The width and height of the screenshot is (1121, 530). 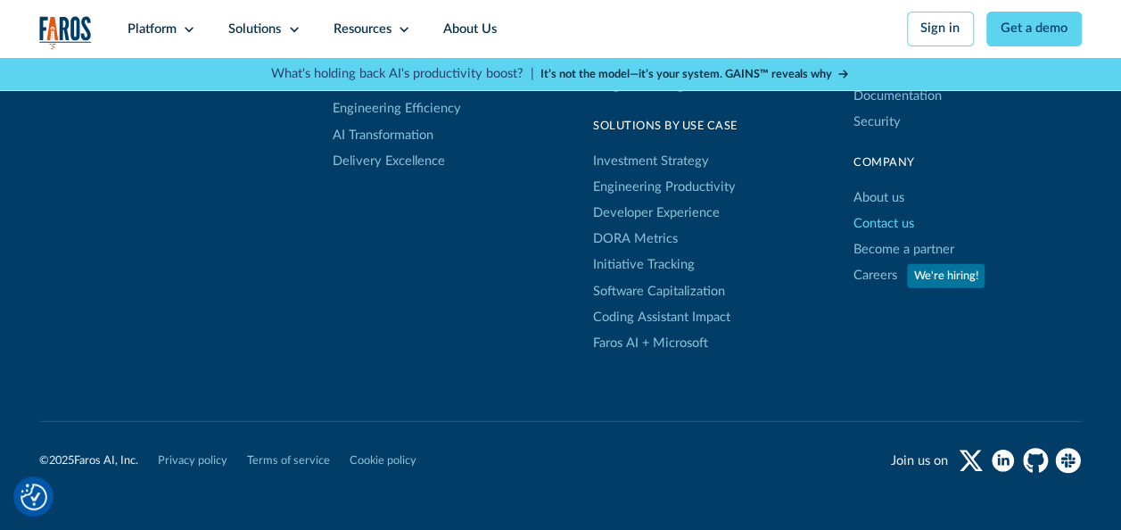 What do you see at coordinates (970, 460) in the screenshot?
I see `a: twitter` at bounding box center [970, 460].